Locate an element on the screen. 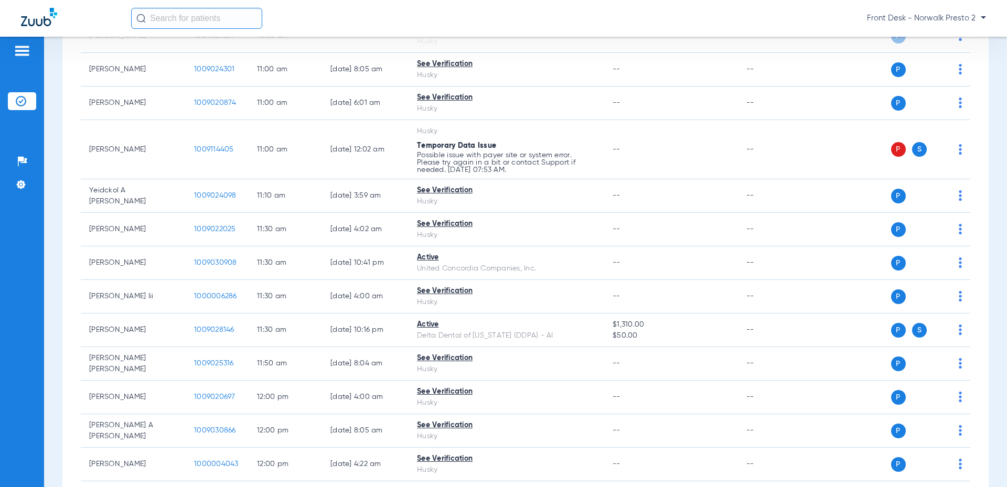 This screenshot has width=1007, height=487. span: 1000006286 is located at coordinates (216, 296).